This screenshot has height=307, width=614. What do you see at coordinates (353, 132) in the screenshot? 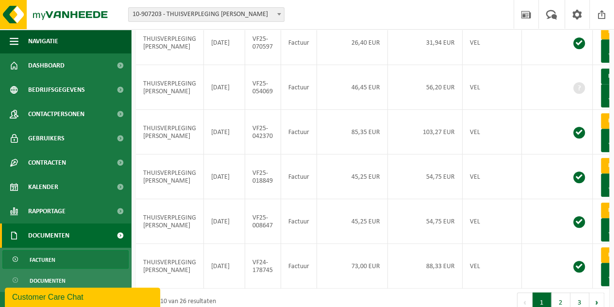
I see `td: 85,35 EUR` at bounding box center [353, 132].